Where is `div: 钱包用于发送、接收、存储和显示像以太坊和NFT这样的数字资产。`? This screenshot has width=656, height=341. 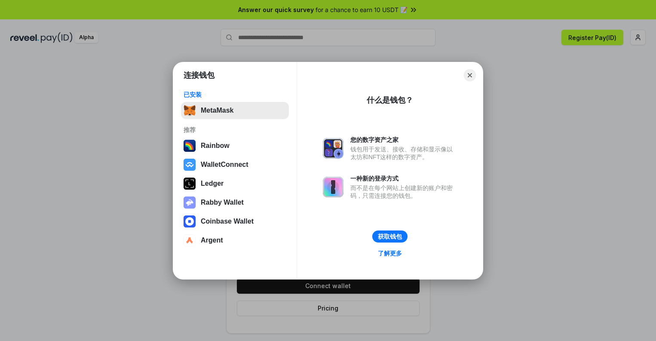
div: 钱包用于发送、接收、存储和显示像以太坊和NFT这样的数字资产。 is located at coordinates (404, 153).